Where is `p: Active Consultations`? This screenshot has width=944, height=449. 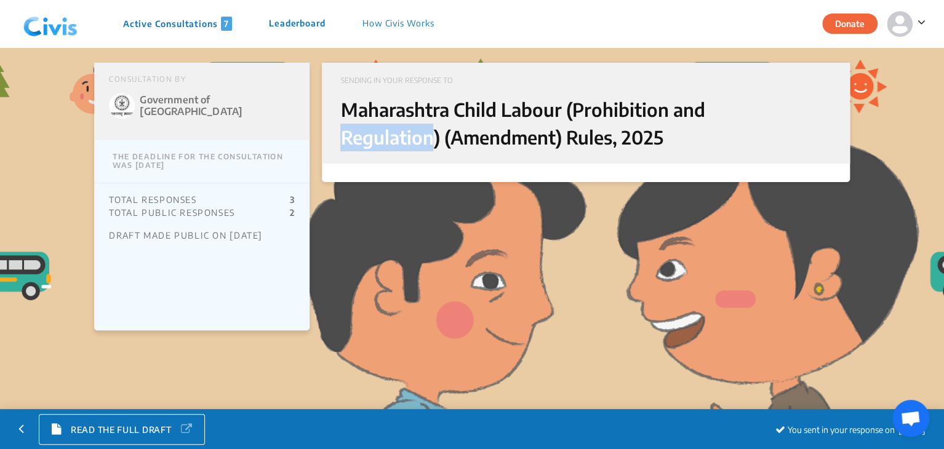
p: Active Consultations is located at coordinates (177, 23).